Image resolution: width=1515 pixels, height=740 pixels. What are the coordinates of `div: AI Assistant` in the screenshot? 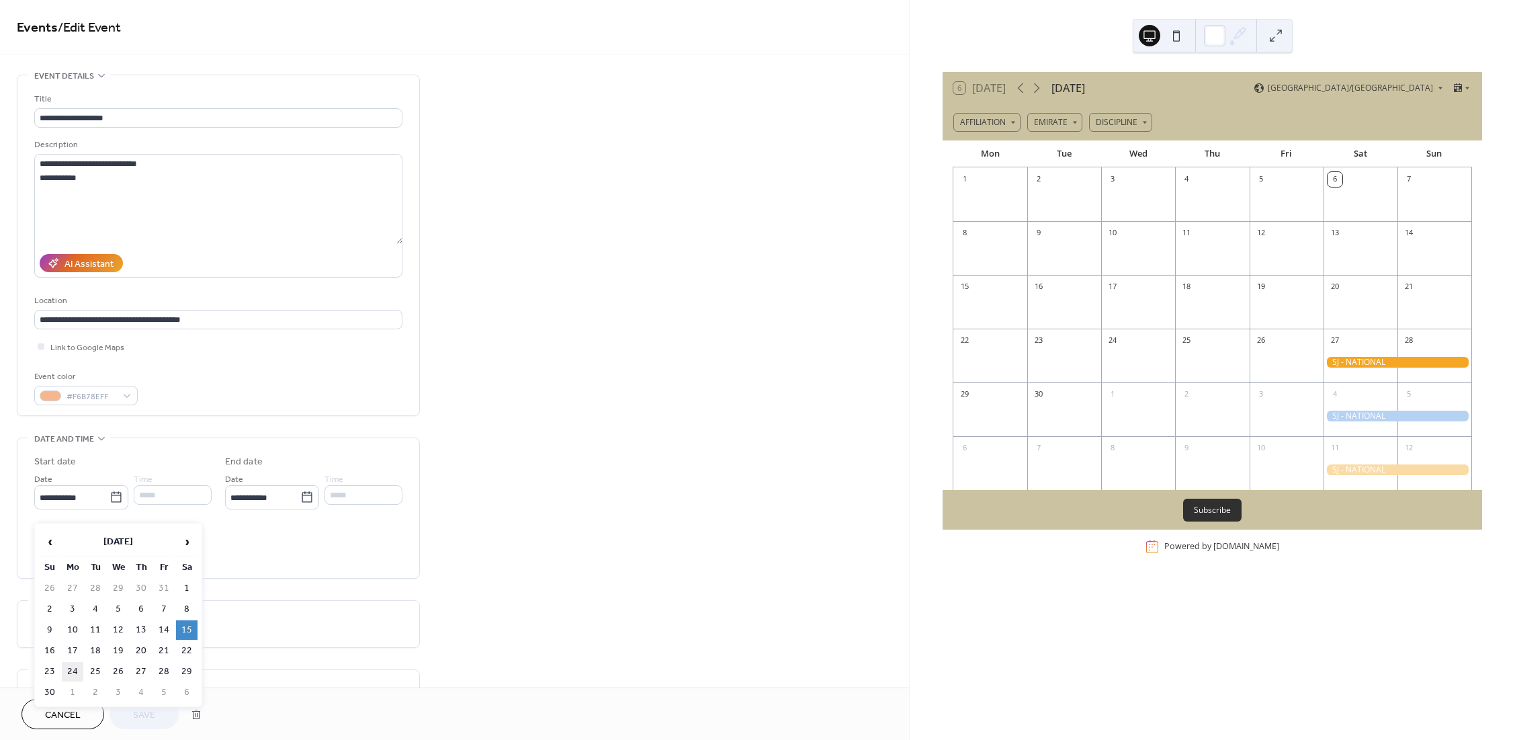 It's located at (89, 264).